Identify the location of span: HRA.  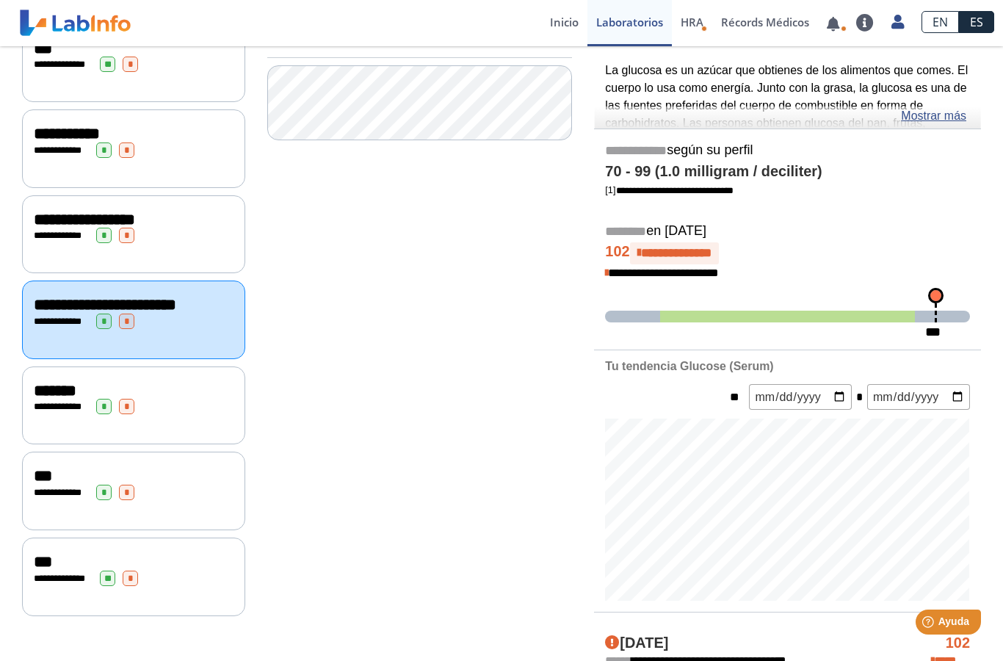
(692, 22).